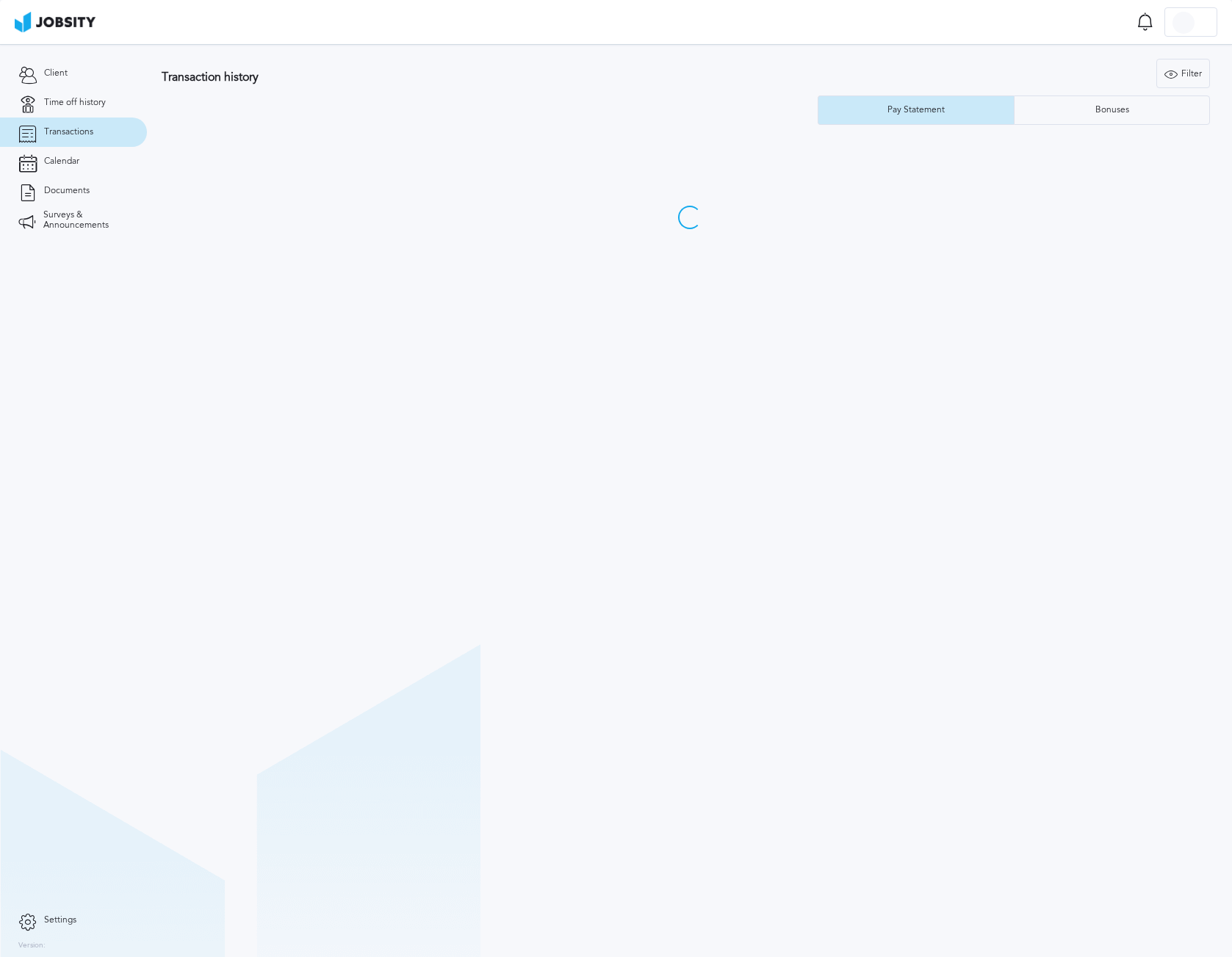 This screenshot has width=1232, height=957. Describe the element at coordinates (86, 220) in the screenshot. I see `span: Surveys & Announcements` at that location.